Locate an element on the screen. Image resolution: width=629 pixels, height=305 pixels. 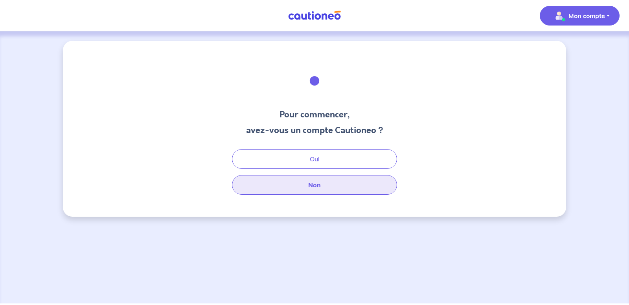
button: illu_account_valid_menu.svgMon compte is located at coordinates (579, 16).